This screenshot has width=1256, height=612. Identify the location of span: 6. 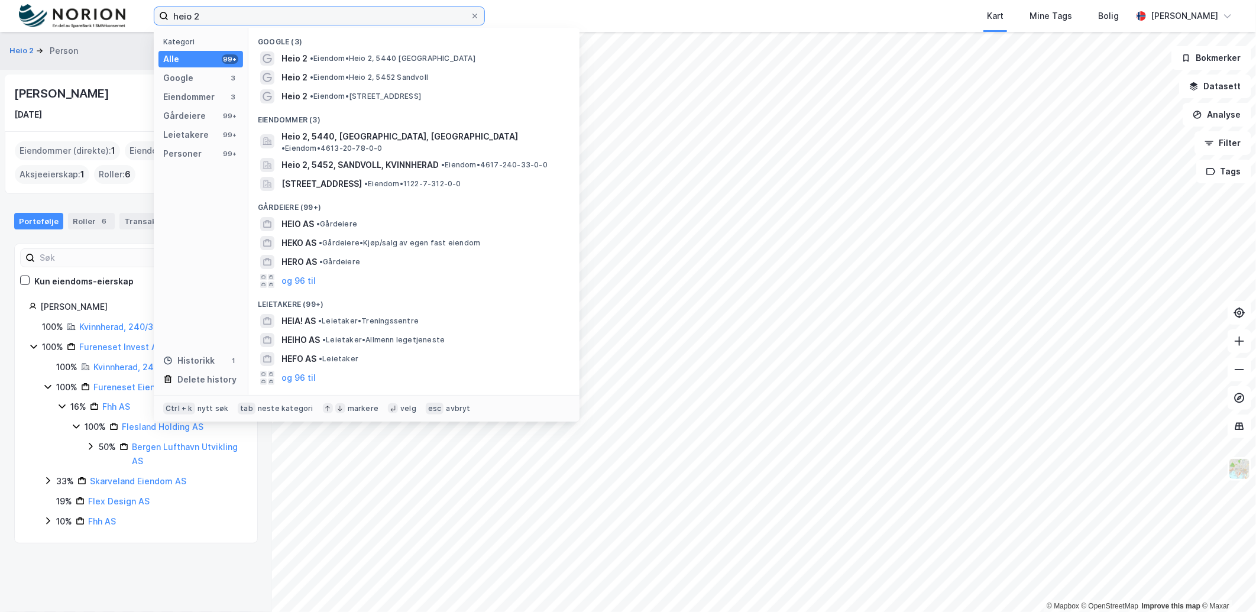
(128, 174).